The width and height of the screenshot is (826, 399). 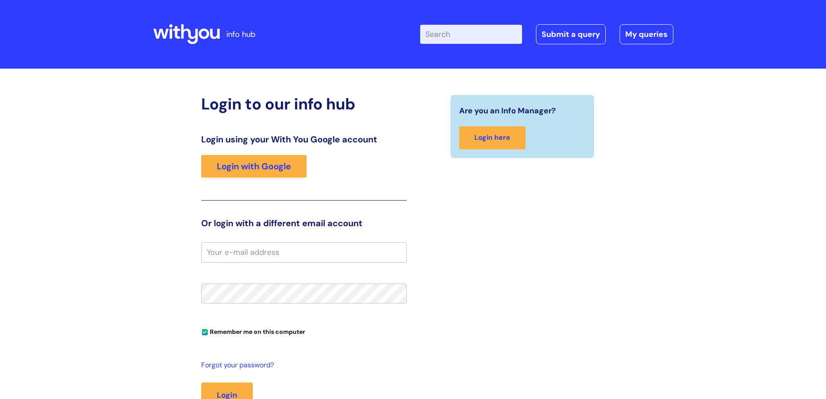 I want to click on p: info hub, so click(x=241, y=34).